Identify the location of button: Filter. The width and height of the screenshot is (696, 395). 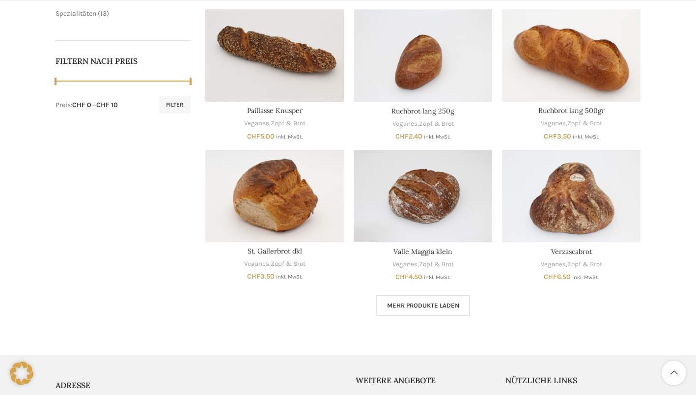
(175, 105).